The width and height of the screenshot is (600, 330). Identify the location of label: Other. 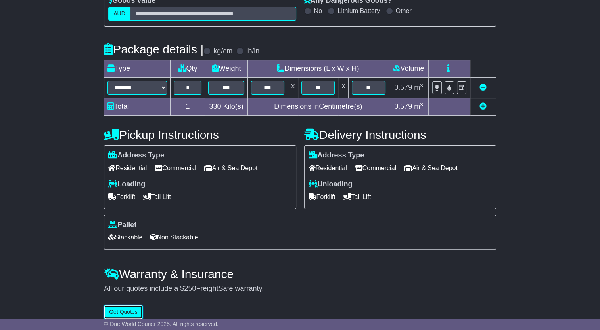
(403, 11).